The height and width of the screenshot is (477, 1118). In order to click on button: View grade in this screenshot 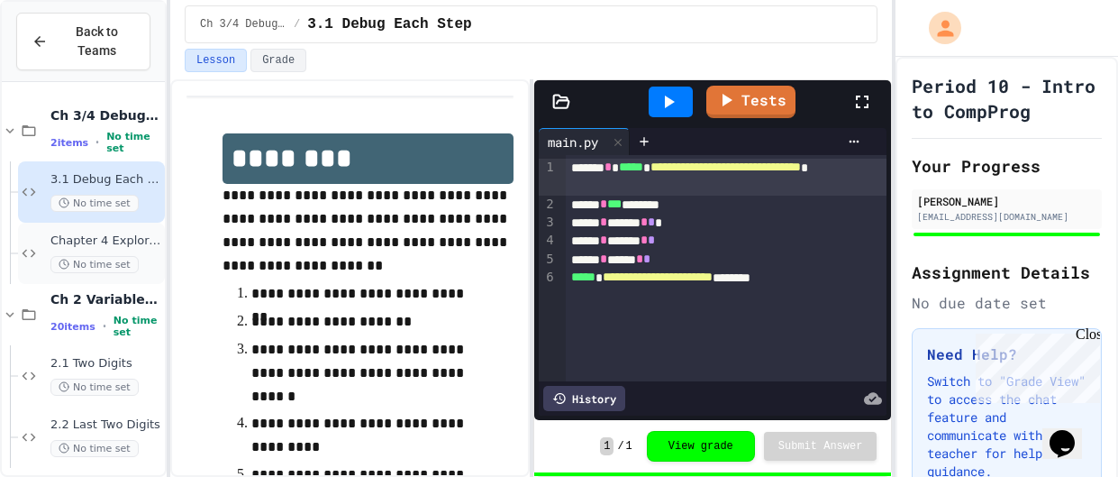, I will do `click(701, 446)`.